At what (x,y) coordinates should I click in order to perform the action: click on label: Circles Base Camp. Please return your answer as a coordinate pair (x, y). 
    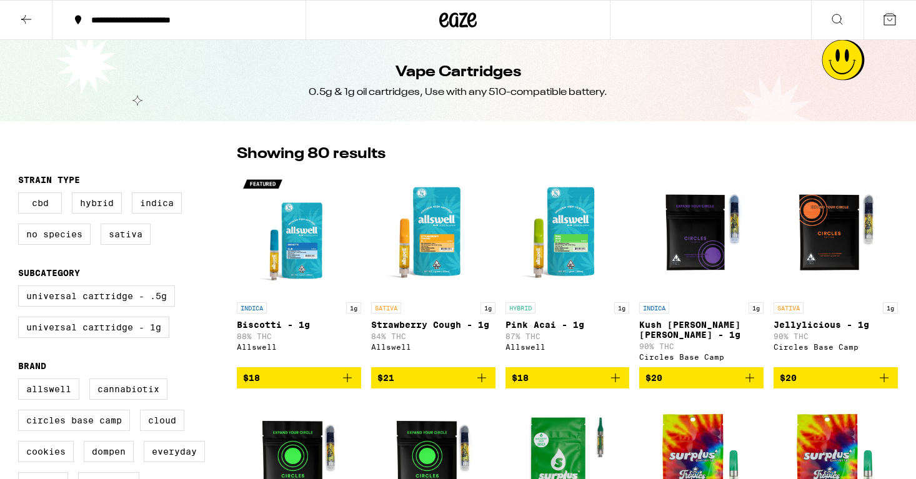
    Looking at the image, I should click on (74, 421).